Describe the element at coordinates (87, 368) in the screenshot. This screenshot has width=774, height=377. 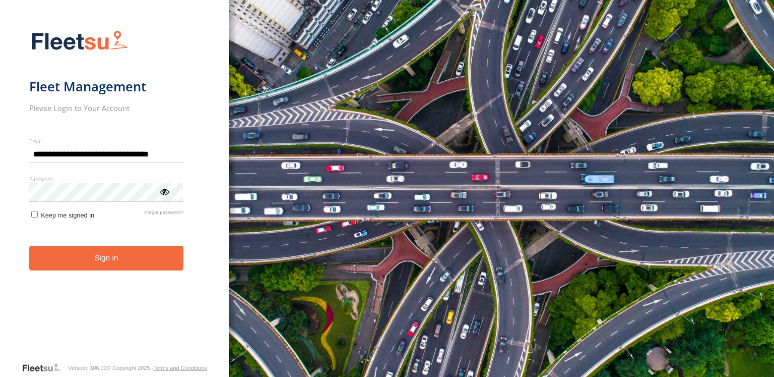
I see `div: Version: 306.00` at that location.